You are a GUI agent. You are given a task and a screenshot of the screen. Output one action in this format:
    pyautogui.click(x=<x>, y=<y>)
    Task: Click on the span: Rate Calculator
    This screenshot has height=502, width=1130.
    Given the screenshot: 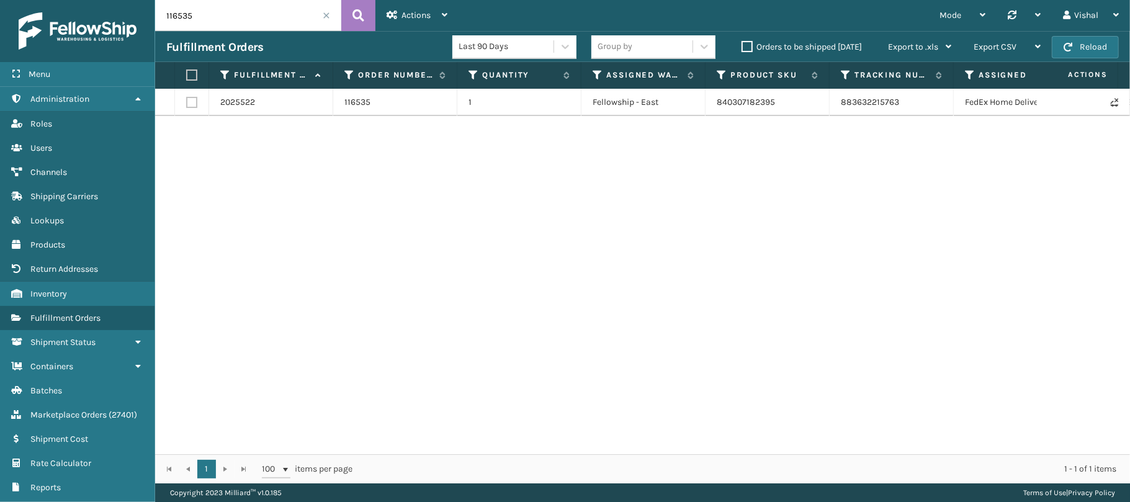 What is the action you would take?
    pyautogui.click(x=61, y=463)
    